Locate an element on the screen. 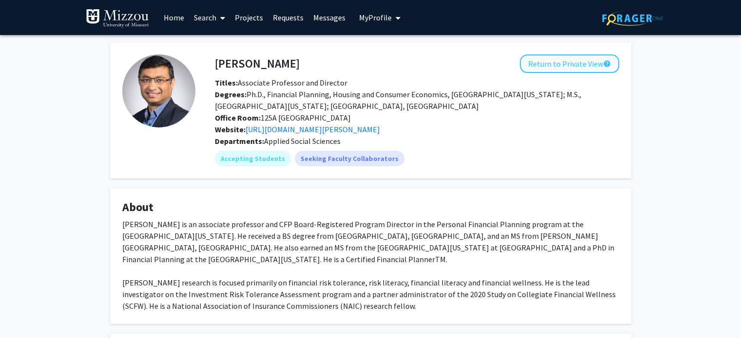 Image resolution: width=741 pixels, height=338 pixels. span: Applied Social Sciences is located at coordinates (302, 141).